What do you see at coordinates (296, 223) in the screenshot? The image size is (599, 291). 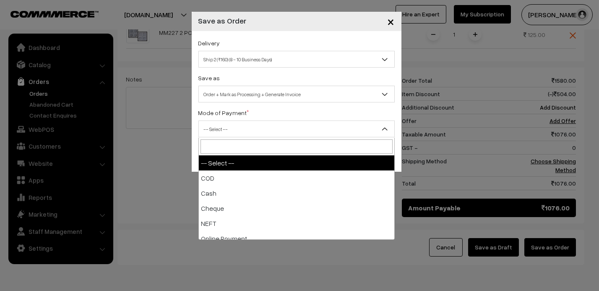 I see `li: NEFT` at bounding box center [296, 223].